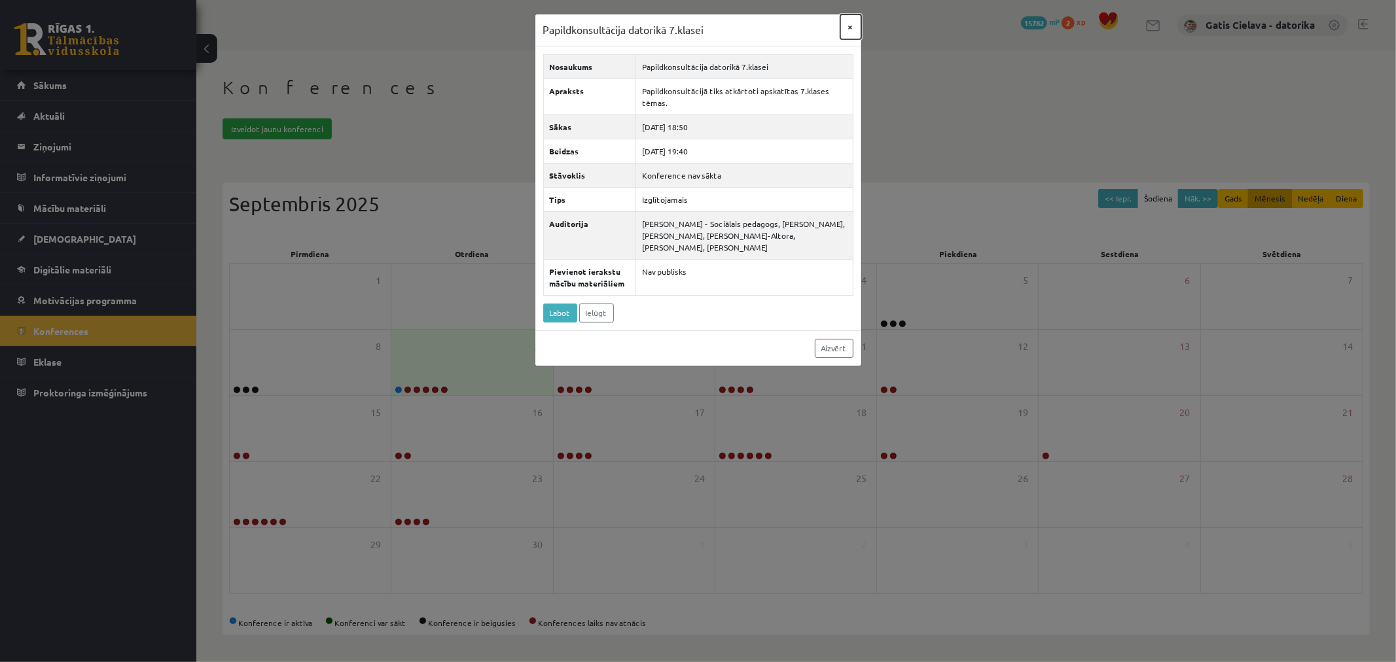 This screenshot has width=1396, height=662. Describe the element at coordinates (744, 199) in the screenshot. I see `td: Izglītojamais` at that location.